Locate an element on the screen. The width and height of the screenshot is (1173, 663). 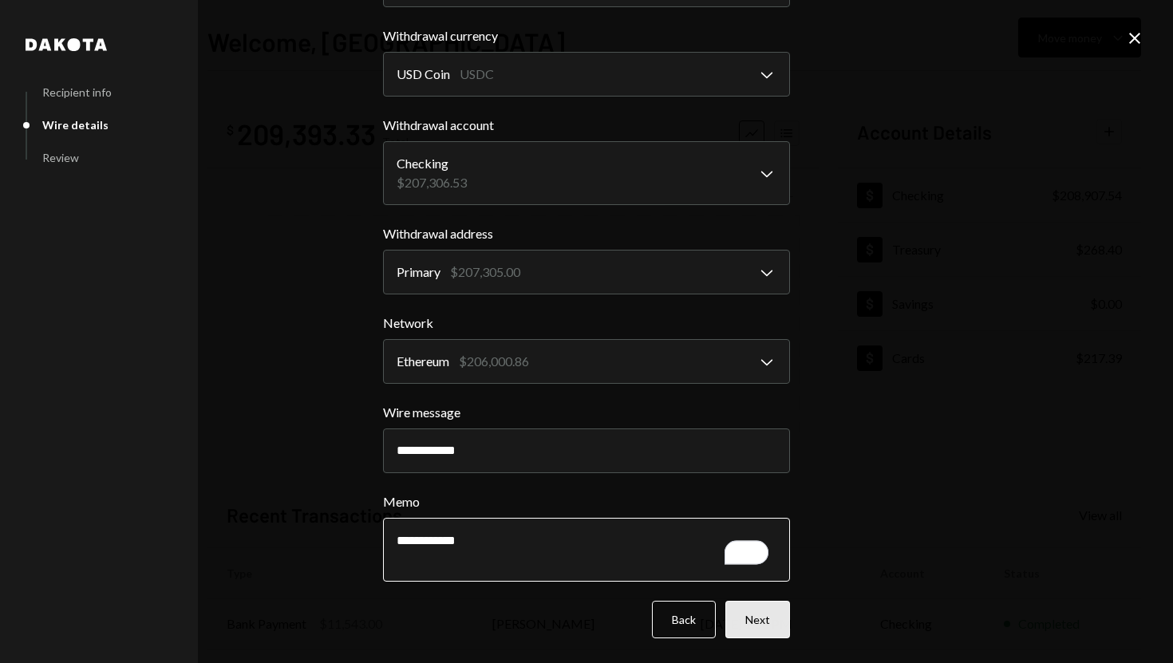
button: Withdrawal address is located at coordinates (587, 272).